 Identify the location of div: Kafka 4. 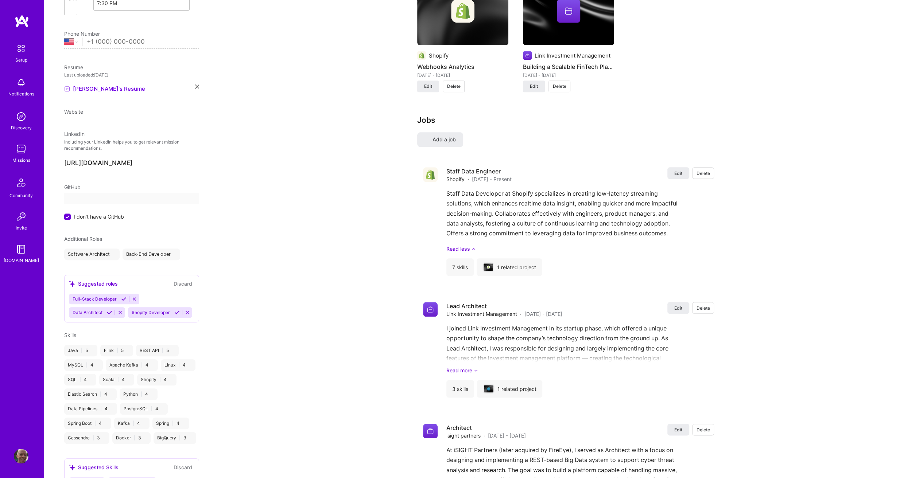
(132, 424).